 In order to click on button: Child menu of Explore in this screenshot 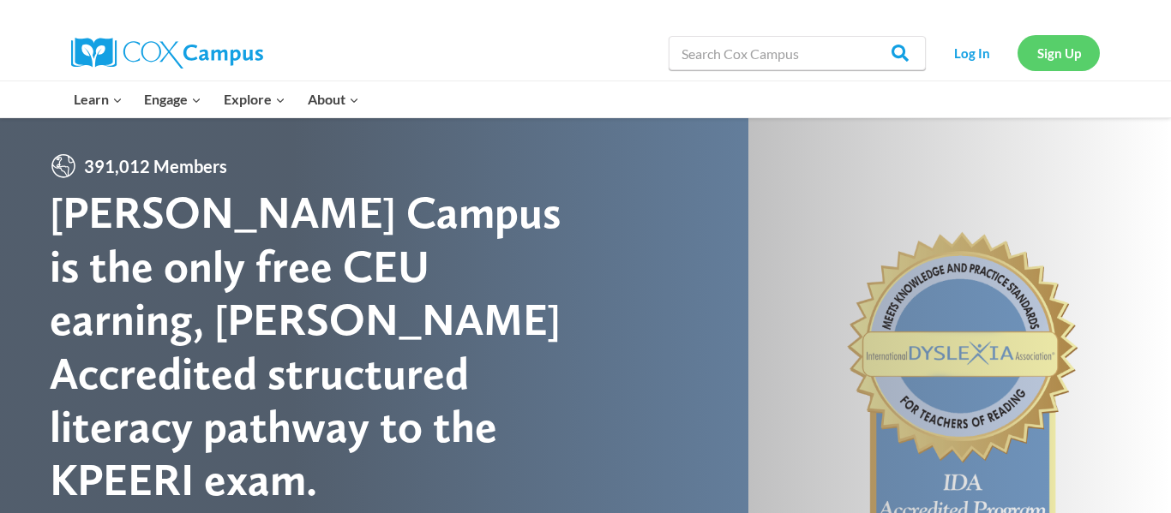, I will do `click(254, 99)`.